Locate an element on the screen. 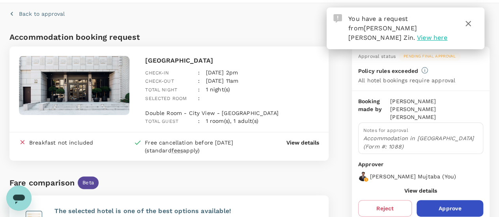 The width and height of the screenshot is (499, 217). span: You have a request from . is located at coordinates (383, 28).